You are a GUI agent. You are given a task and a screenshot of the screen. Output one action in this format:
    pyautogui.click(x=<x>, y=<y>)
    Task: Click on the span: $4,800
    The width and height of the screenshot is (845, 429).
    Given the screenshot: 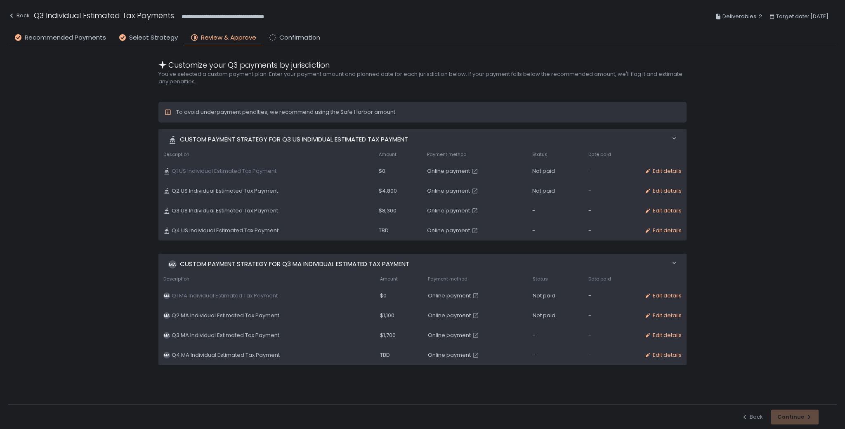 What is the action you would take?
    pyautogui.click(x=388, y=191)
    